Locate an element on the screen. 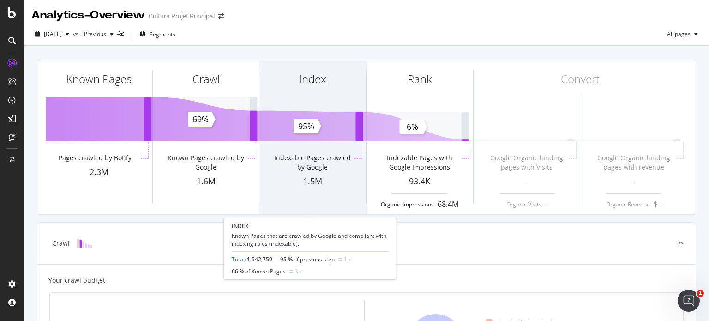  div: Cultura Projet Principal is located at coordinates (181, 16).